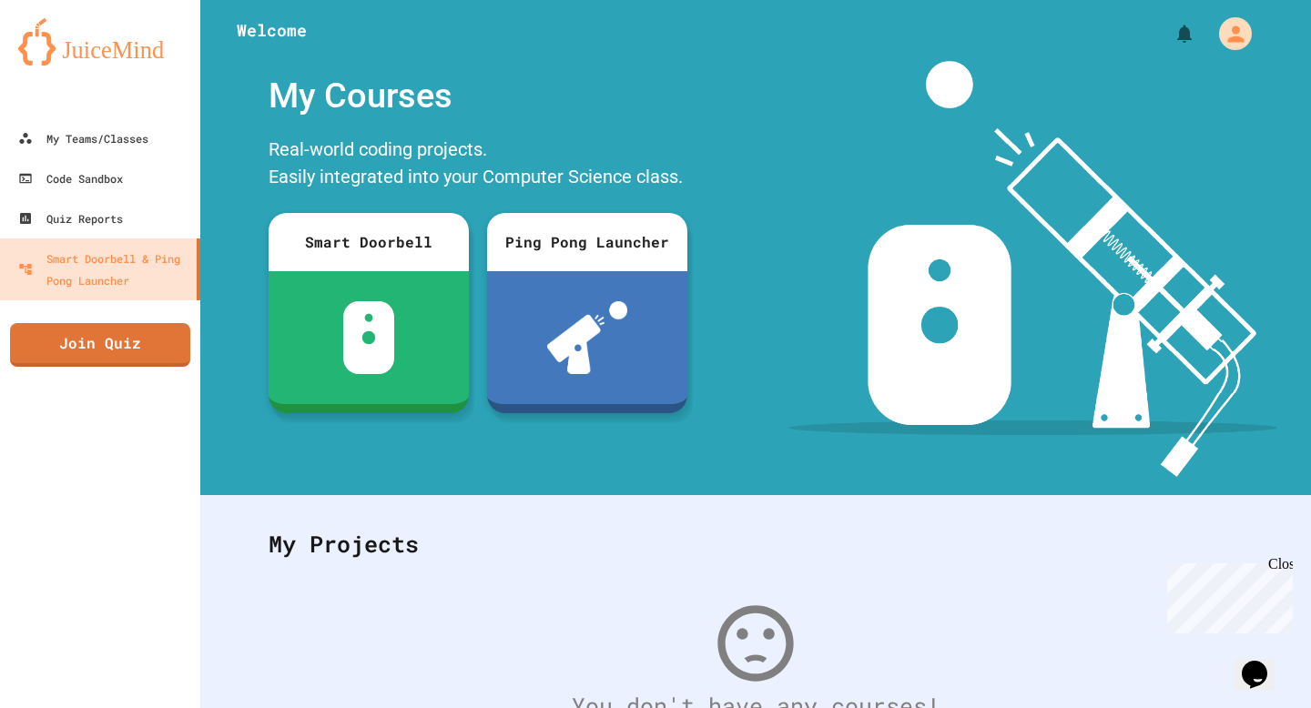 The image size is (1311, 708). I want to click on div: My Courses, so click(478, 96).